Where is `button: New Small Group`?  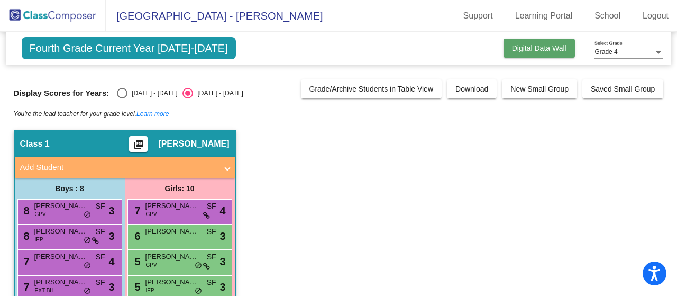 button: New Small Group is located at coordinates (539, 89).